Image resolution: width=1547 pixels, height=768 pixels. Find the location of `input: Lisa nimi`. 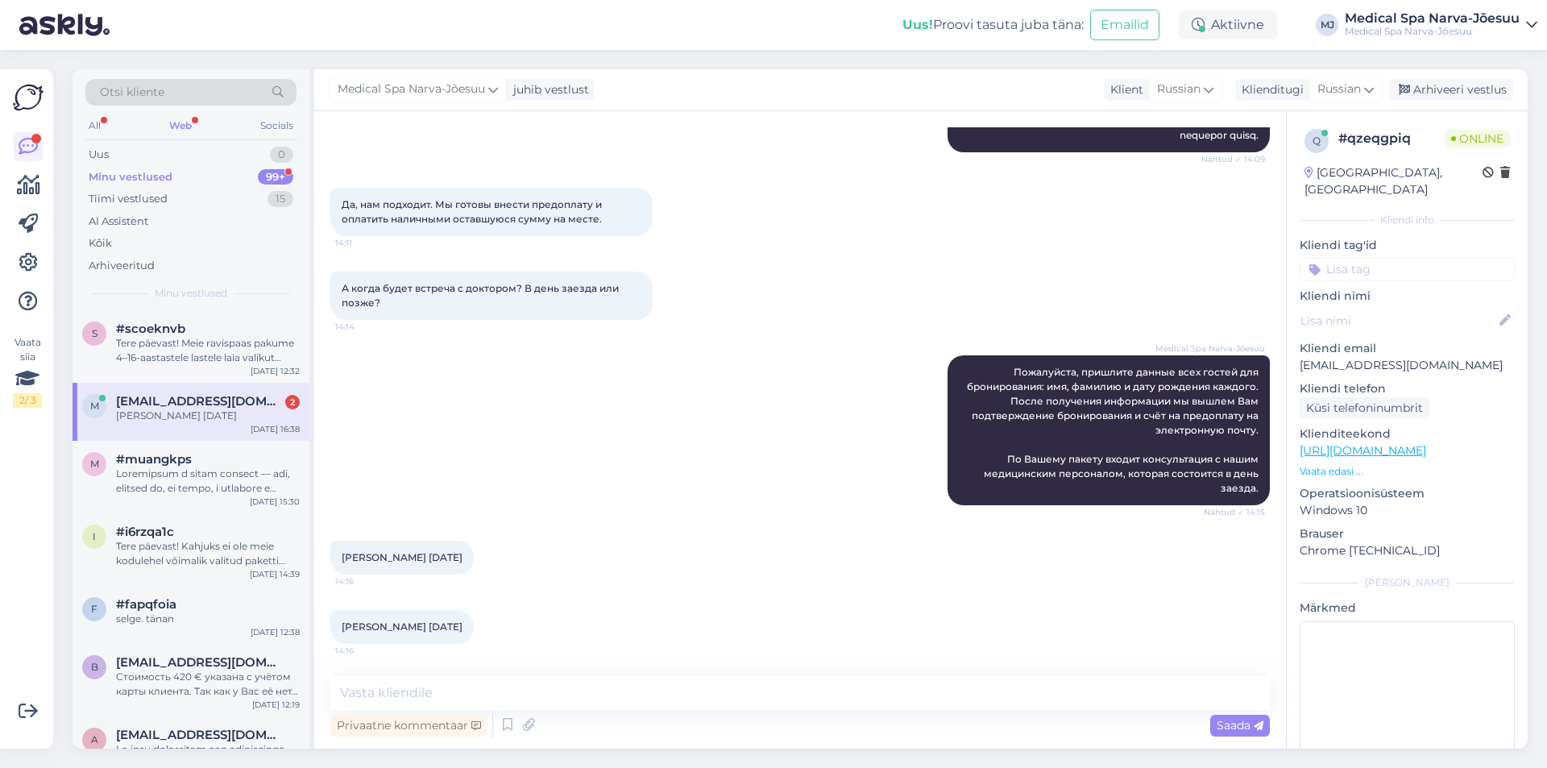

input: Lisa nimi is located at coordinates (1398, 321).